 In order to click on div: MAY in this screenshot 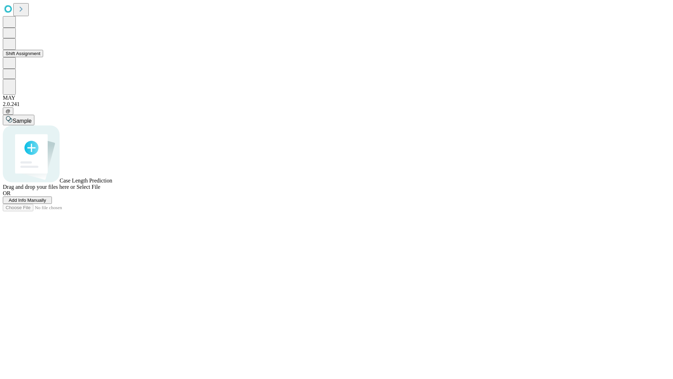, I will do `click(337, 98)`.